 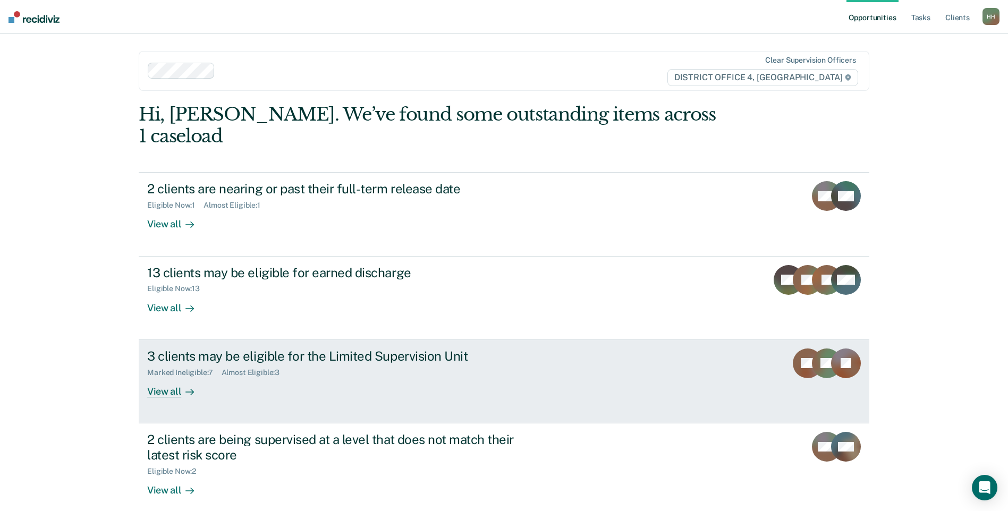 What do you see at coordinates (334, 189) in the screenshot?
I see `div: 2 clients are nearing or past their full-term release date` at bounding box center [334, 189].